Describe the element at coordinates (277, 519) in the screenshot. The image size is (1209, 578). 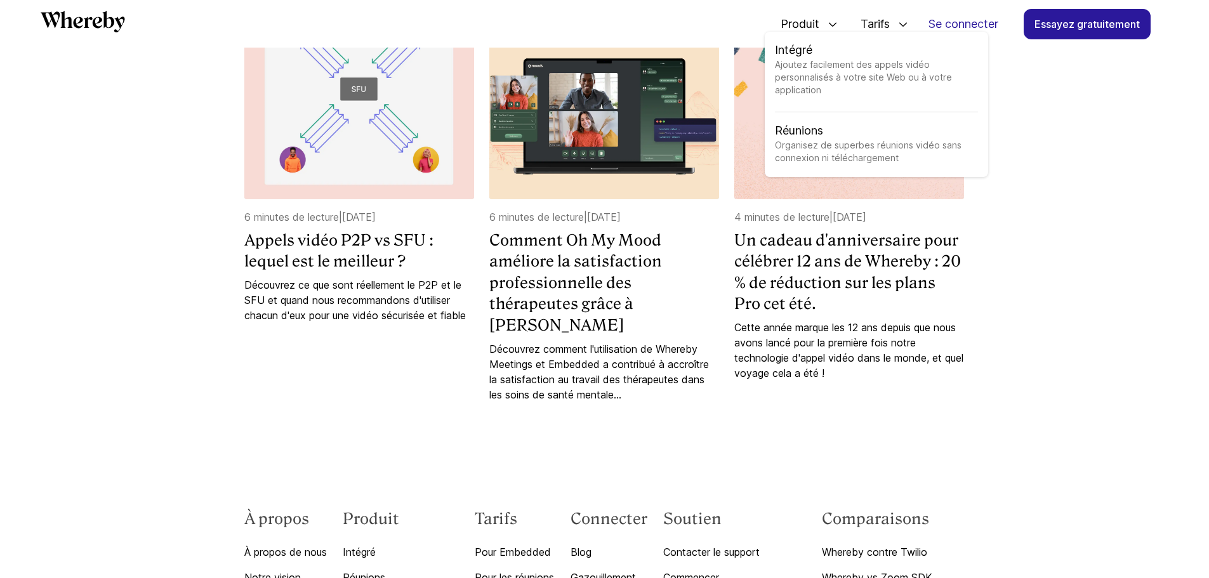
I see `font: À propos` at that location.